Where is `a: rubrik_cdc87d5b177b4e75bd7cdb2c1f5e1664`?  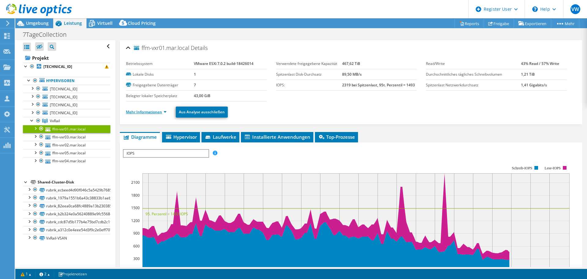 a: rubrik_cdc87d5b177b4e75bd7cdb2c1f5e1664 is located at coordinates (67, 222).